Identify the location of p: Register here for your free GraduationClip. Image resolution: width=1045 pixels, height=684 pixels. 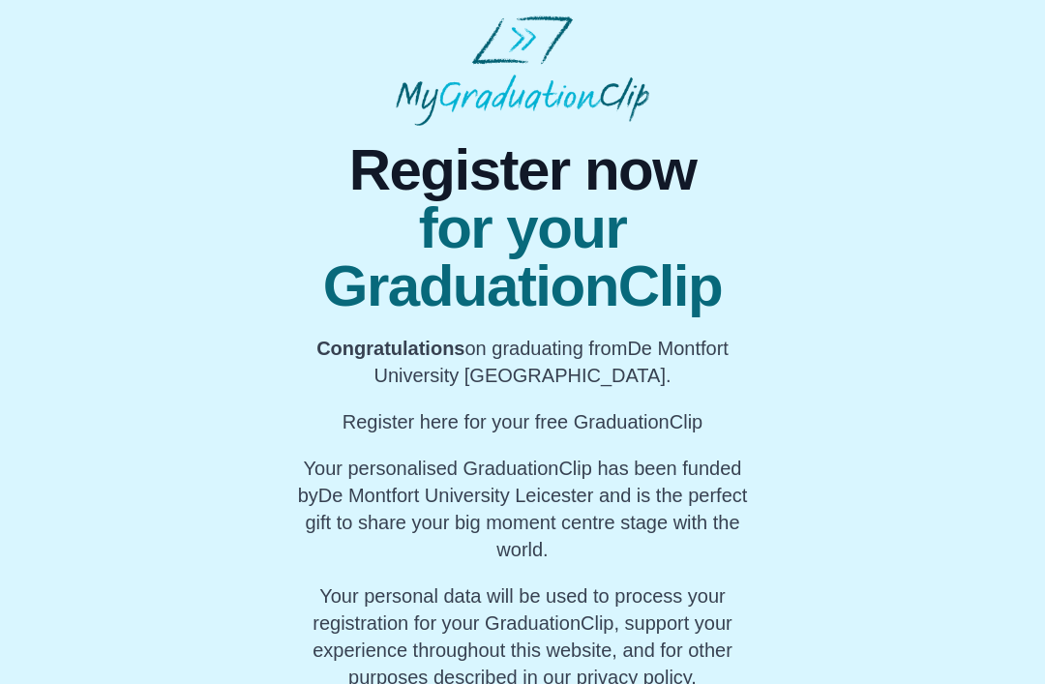
(522, 422).